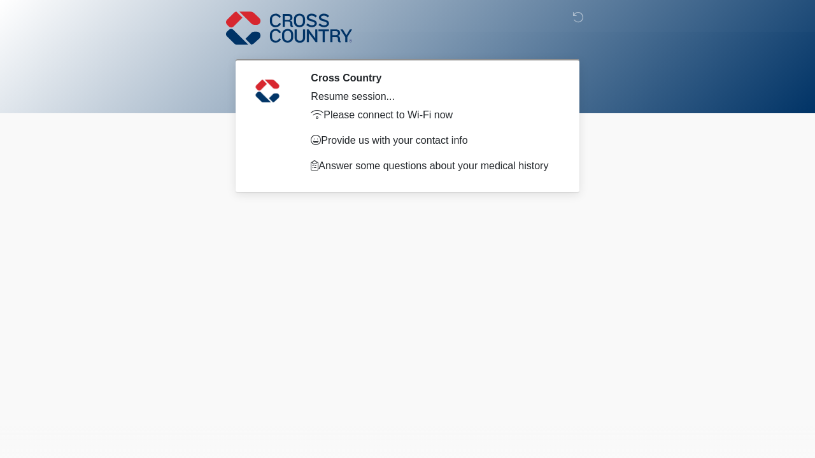 This screenshot has height=458, width=815. What do you see at coordinates (289, 28) in the screenshot?
I see `img: Cross Country Logo` at bounding box center [289, 28].